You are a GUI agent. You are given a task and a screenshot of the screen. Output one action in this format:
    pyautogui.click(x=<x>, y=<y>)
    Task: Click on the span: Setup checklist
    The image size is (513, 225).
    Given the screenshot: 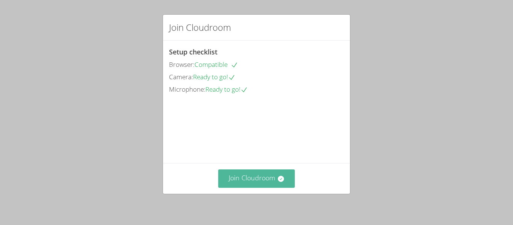 What is the action you would take?
    pyautogui.click(x=193, y=52)
    